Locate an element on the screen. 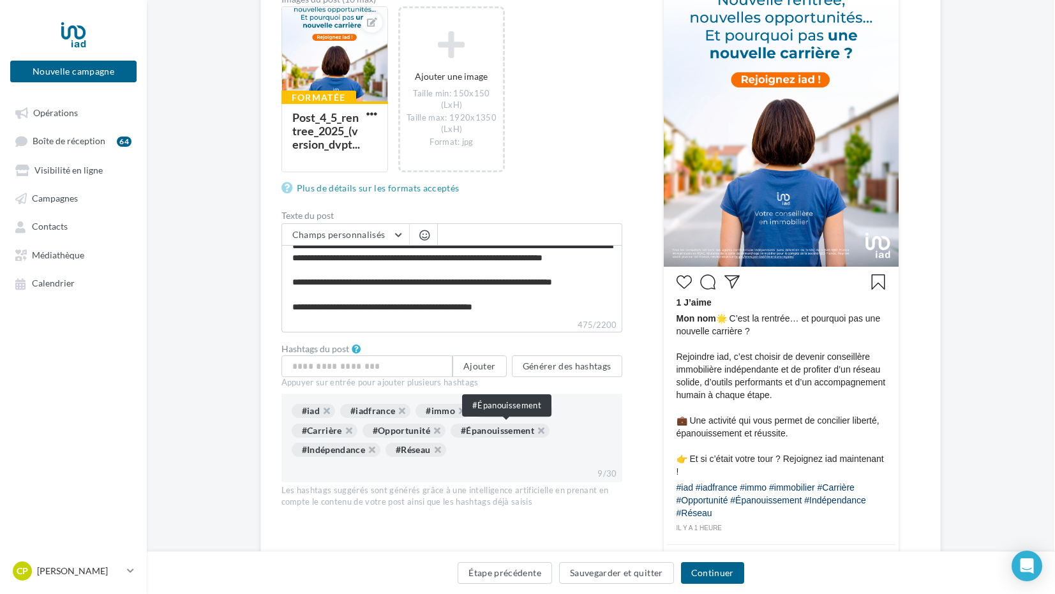 The height and width of the screenshot is (594, 1055). button: Nouvelle campagne is located at coordinates (73, 71).